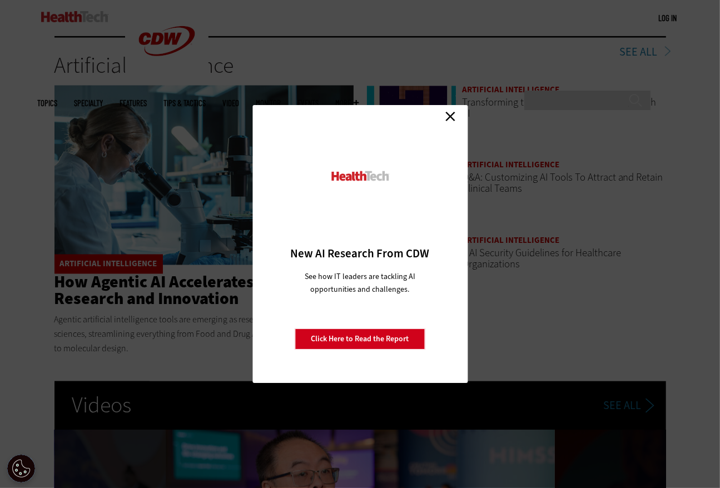  Describe the element at coordinates (21, 468) in the screenshot. I see `div: Cookie Settings` at that location.